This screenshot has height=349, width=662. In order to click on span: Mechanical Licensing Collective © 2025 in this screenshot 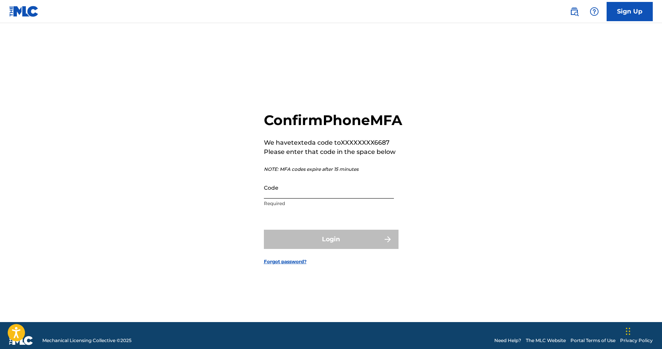, I will do `click(87, 340)`.